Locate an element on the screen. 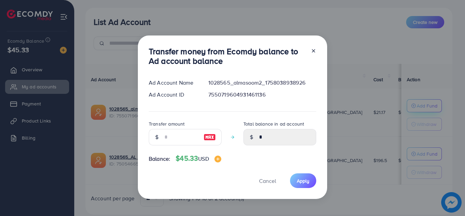 Image resolution: width=465 pixels, height=216 pixels. div: 7550719604931461136 is located at coordinates (262, 94).